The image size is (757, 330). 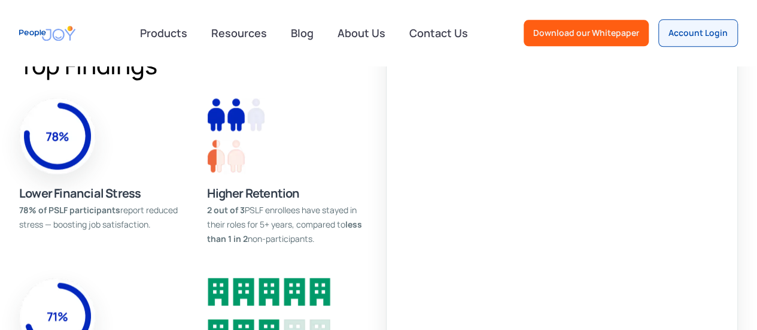 What do you see at coordinates (439, 33) in the screenshot?
I see `a: Contact Us` at bounding box center [439, 33].